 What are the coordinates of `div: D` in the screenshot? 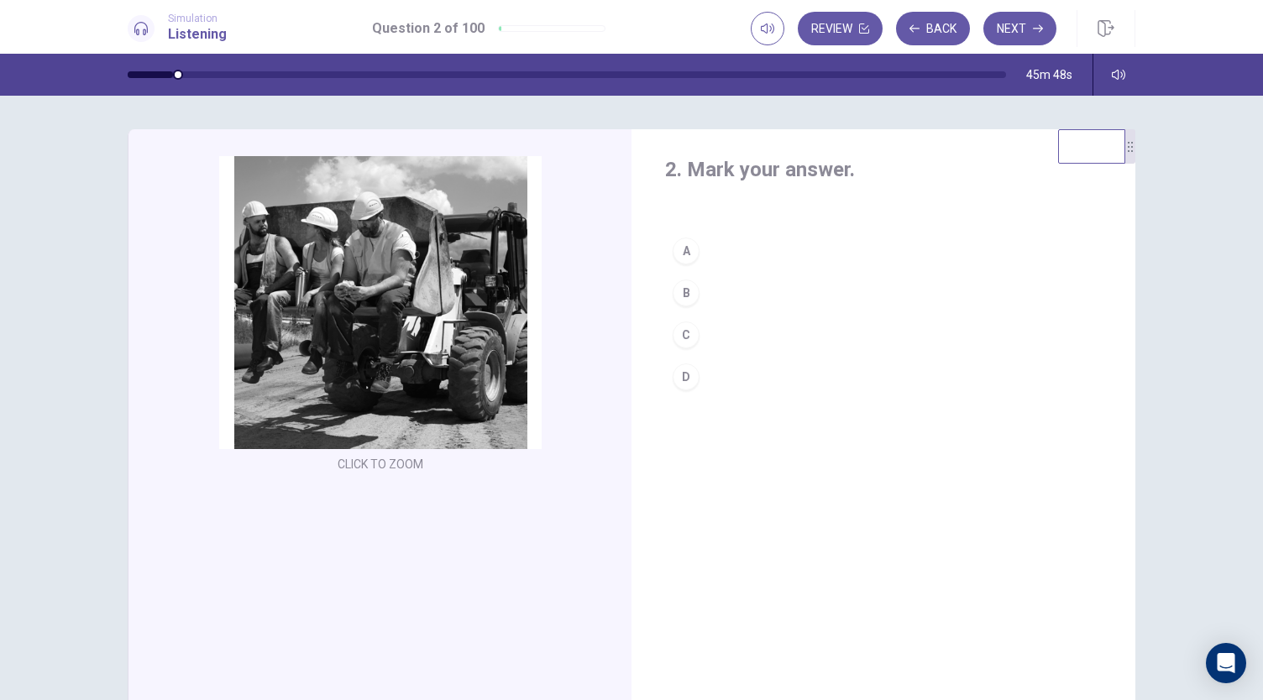 It's located at (686, 377).